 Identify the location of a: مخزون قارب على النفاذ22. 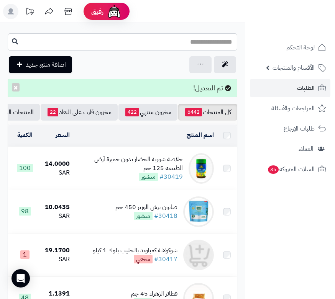
(79, 112).